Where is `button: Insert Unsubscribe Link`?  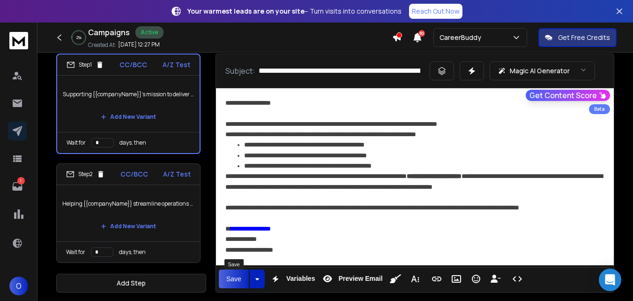
button: Insert Unsubscribe Link is located at coordinates (496, 279).